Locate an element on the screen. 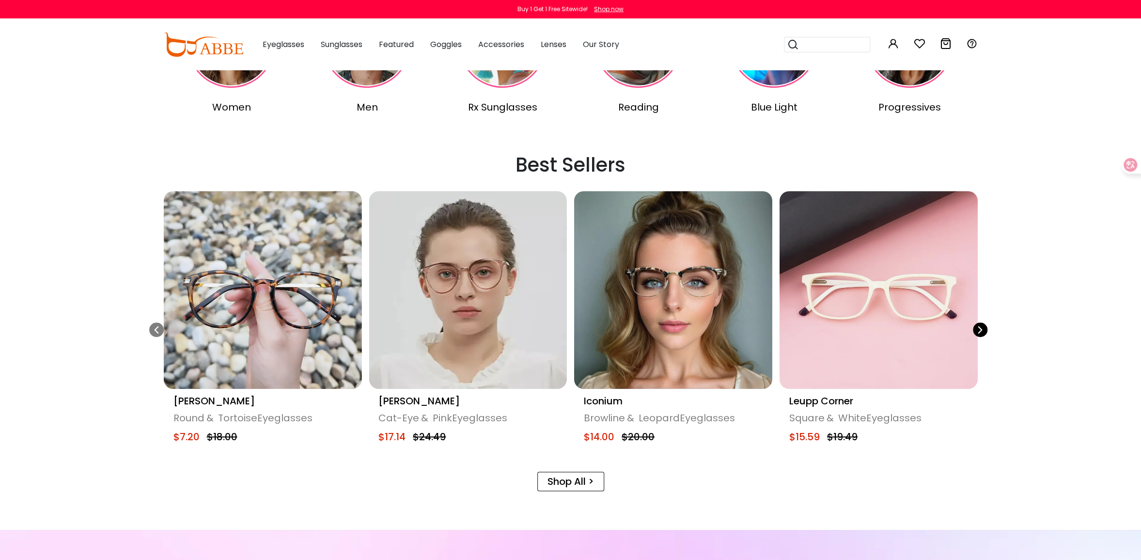 Image resolution: width=1141 pixels, height=560 pixels. span: $18.00 is located at coordinates (219, 437).